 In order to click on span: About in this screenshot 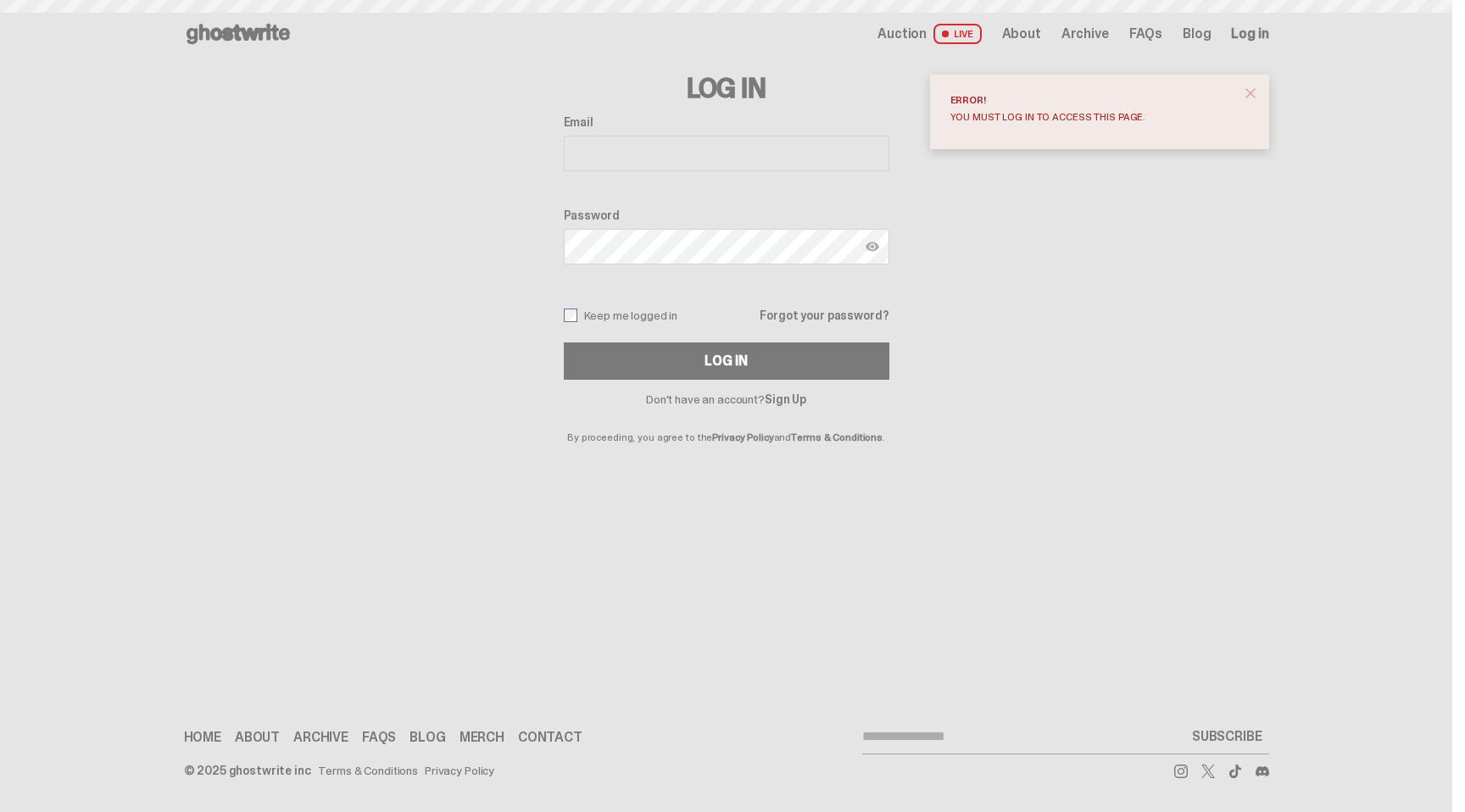, I will do `click(1022, 33)`.